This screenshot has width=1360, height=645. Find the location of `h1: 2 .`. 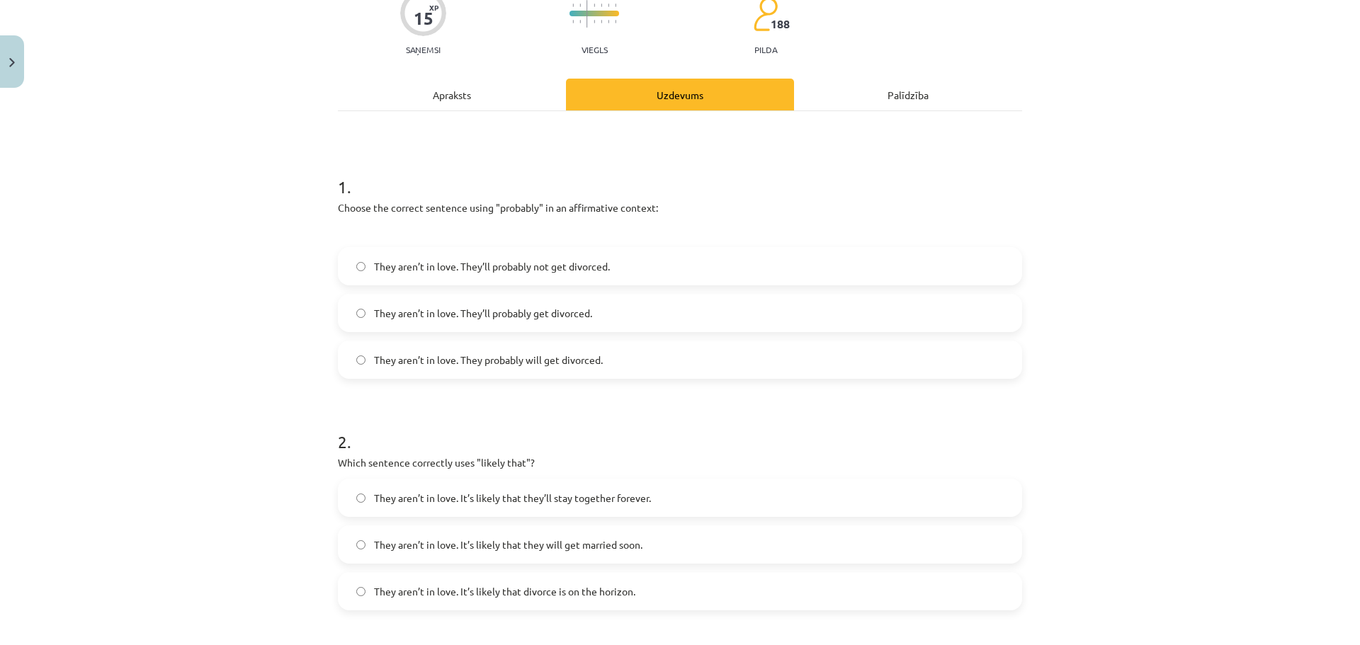

h1: 2 . is located at coordinates (680, 429).